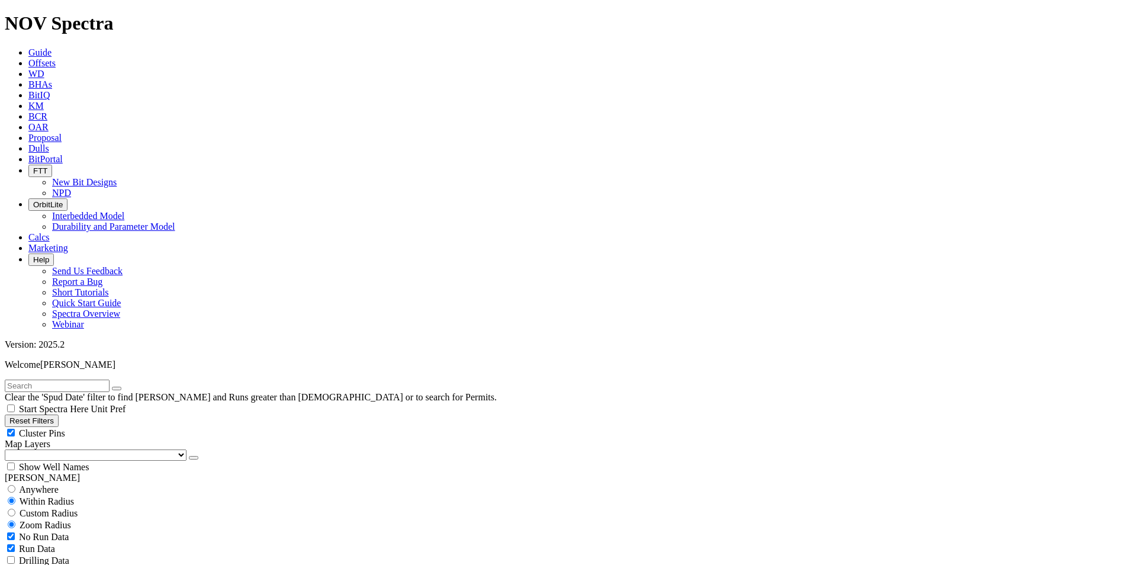  Describe the element at coordinates (53, 408) in the screenshot. I see `span: Start Spectra Here` at that location.